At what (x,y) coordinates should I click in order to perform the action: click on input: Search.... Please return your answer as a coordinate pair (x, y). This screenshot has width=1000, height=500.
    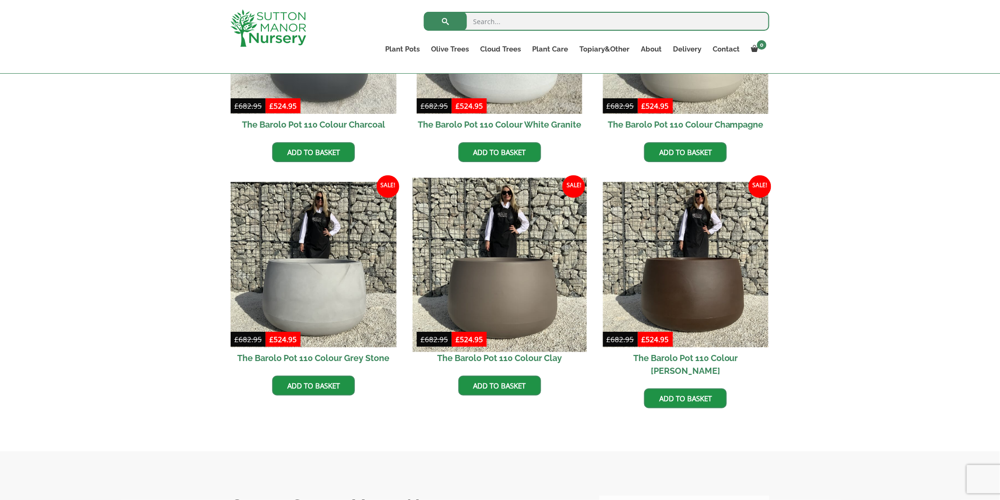
    Looking at the image, I should click on (596, 21).